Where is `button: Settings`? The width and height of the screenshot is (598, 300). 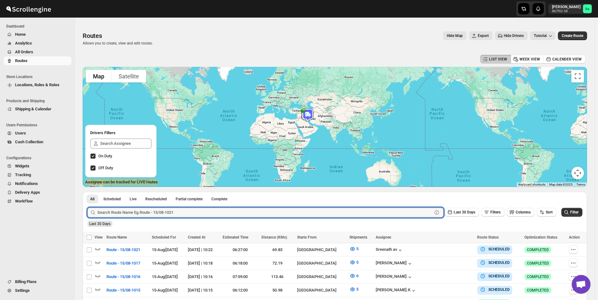
button: Settings is located at coordinates (38, 290).